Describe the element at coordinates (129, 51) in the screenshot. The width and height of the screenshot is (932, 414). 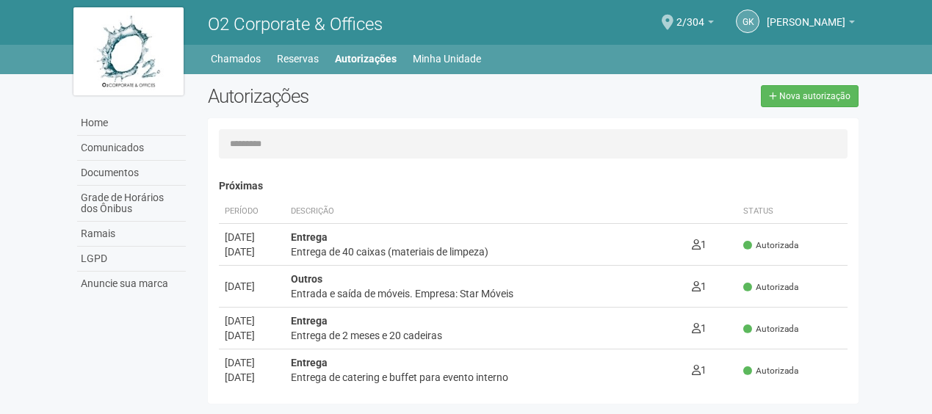
I see `img: logo.jpg` at that location.